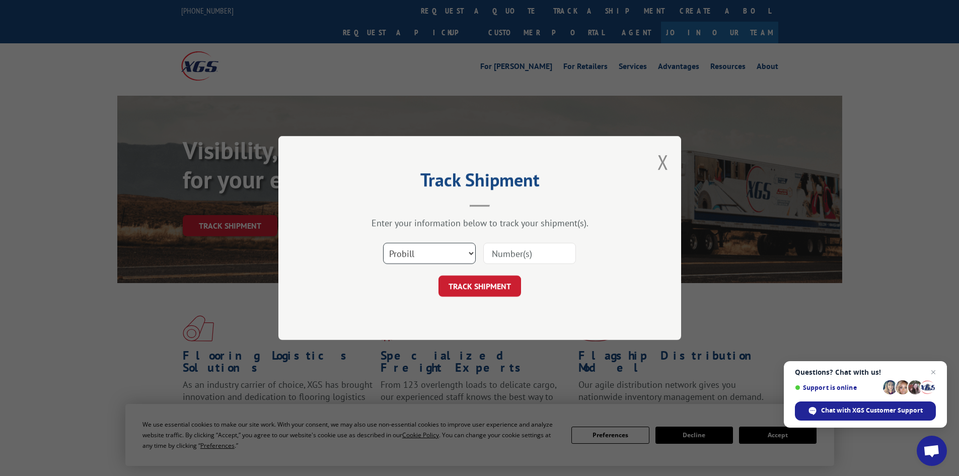 This screenshot has width=959, height=476. What do you see at coordinates (480, 223) in the screenshot?
I see `div: Enter your information below to track your shipment(s).` at bounding box center [480, 223].